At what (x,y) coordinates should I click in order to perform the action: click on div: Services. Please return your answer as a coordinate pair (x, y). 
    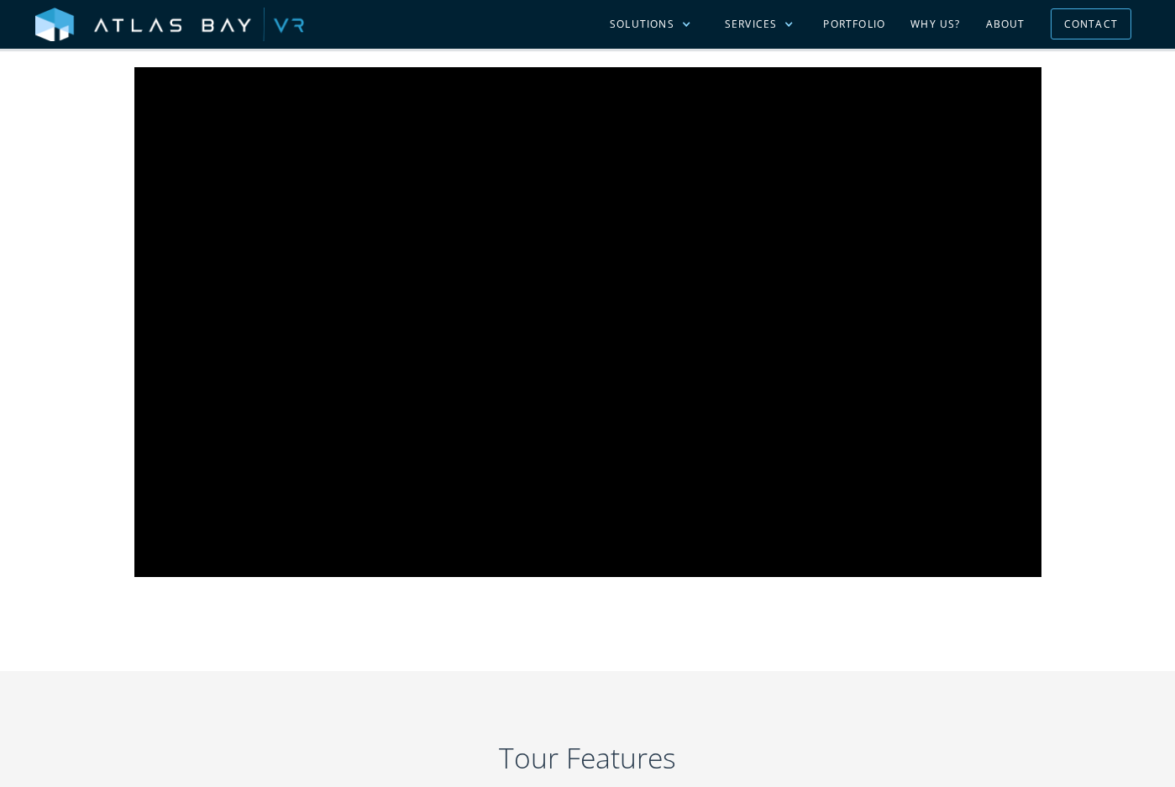
    Looking at the image, I should click on (751, 24).